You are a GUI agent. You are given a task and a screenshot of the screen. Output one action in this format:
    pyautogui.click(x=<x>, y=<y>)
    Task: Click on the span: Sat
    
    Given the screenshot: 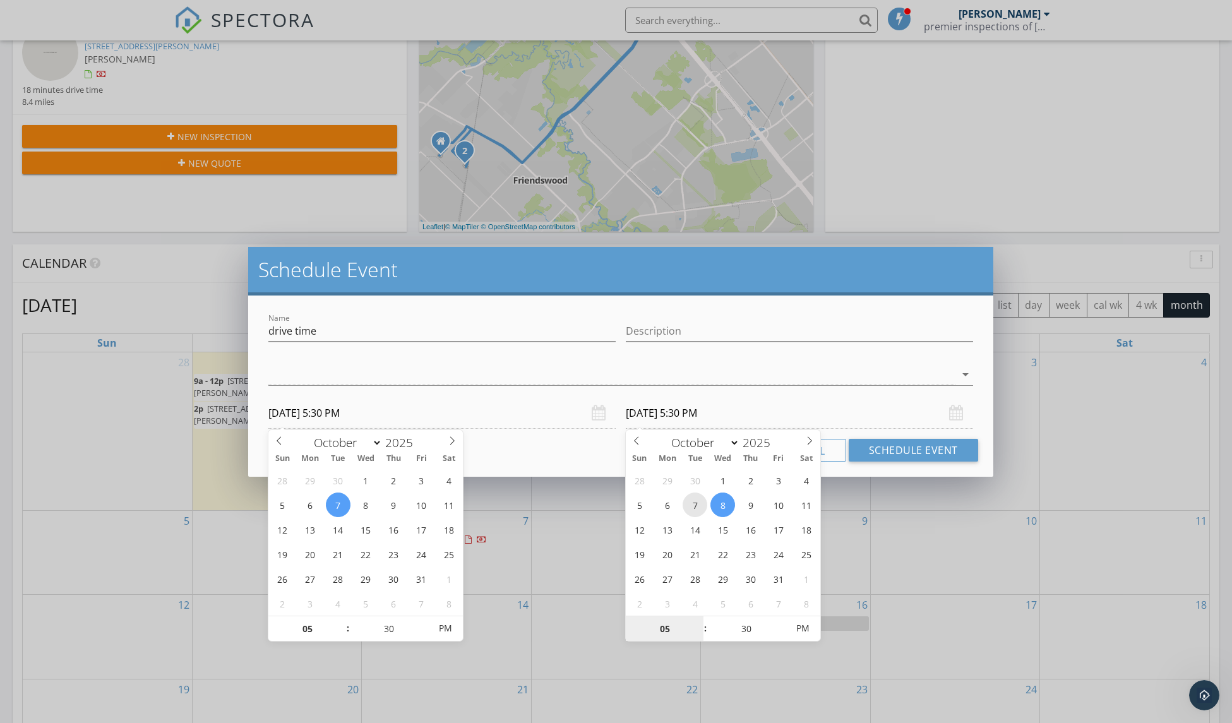 What is the action you would take?
    pyautogui.click(x=807, y=459)
    